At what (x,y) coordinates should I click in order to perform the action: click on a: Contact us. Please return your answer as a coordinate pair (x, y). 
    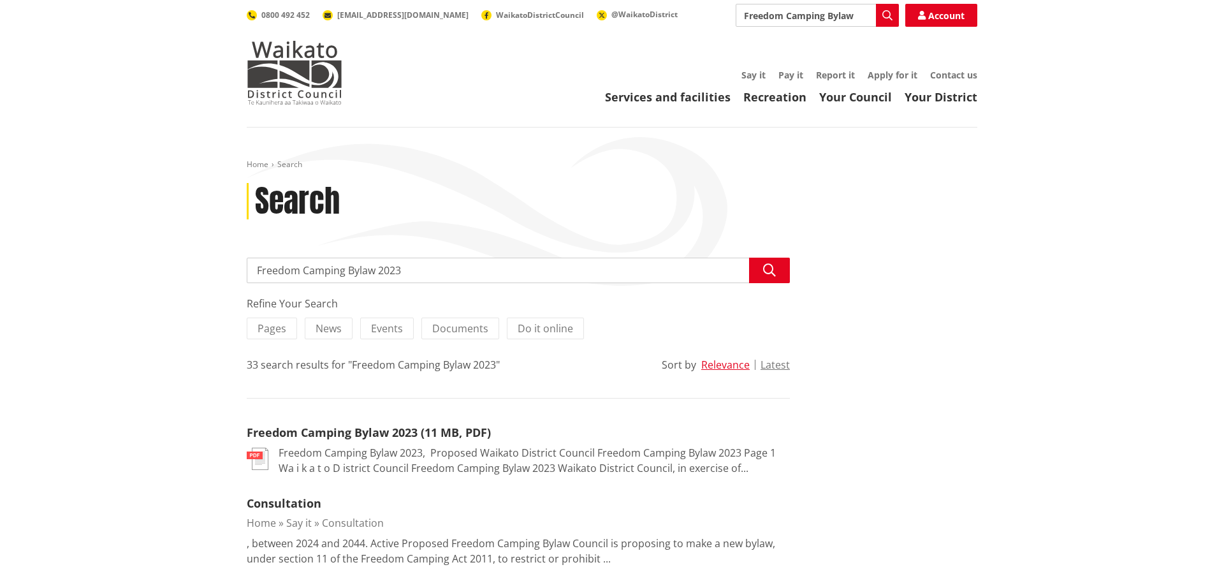
    Looking at the image, I should click on (954, 75).